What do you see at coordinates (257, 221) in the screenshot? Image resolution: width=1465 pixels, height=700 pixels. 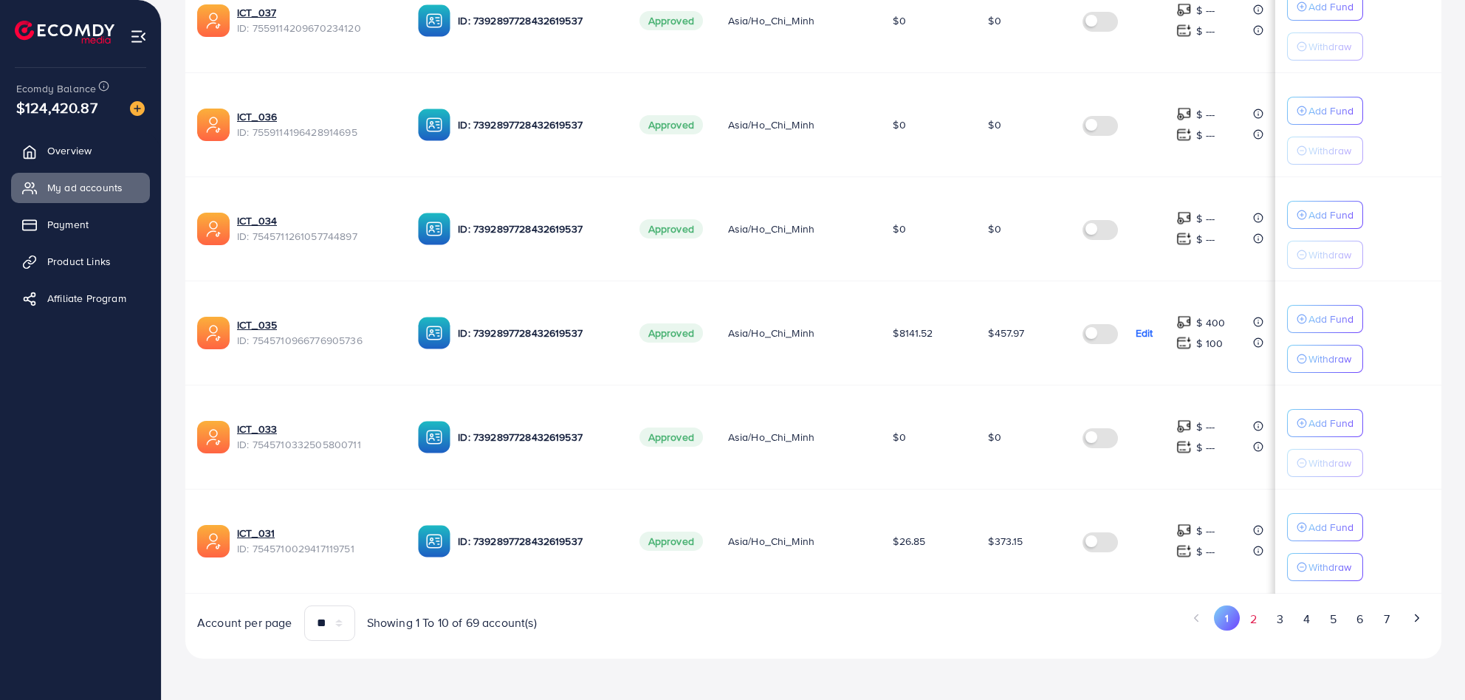 I see `a: ICT_034` at bounding box center [257, 221].